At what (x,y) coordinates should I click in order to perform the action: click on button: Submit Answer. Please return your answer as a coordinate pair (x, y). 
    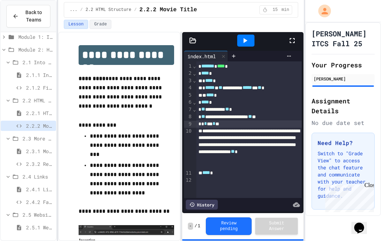
    Looking at the image, I should click on (276, 226).